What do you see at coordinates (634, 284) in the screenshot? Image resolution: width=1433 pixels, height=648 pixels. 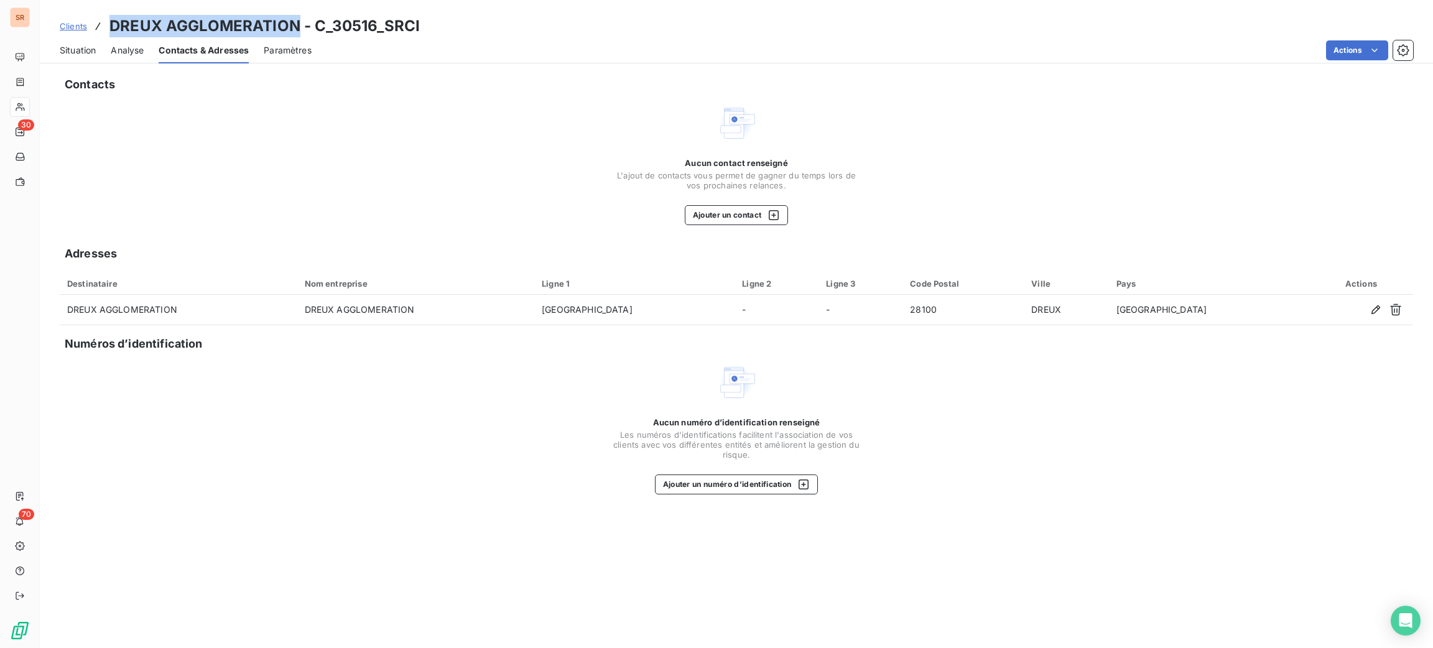 I see `div: Ligne 1` at bounding box center [634, 284].